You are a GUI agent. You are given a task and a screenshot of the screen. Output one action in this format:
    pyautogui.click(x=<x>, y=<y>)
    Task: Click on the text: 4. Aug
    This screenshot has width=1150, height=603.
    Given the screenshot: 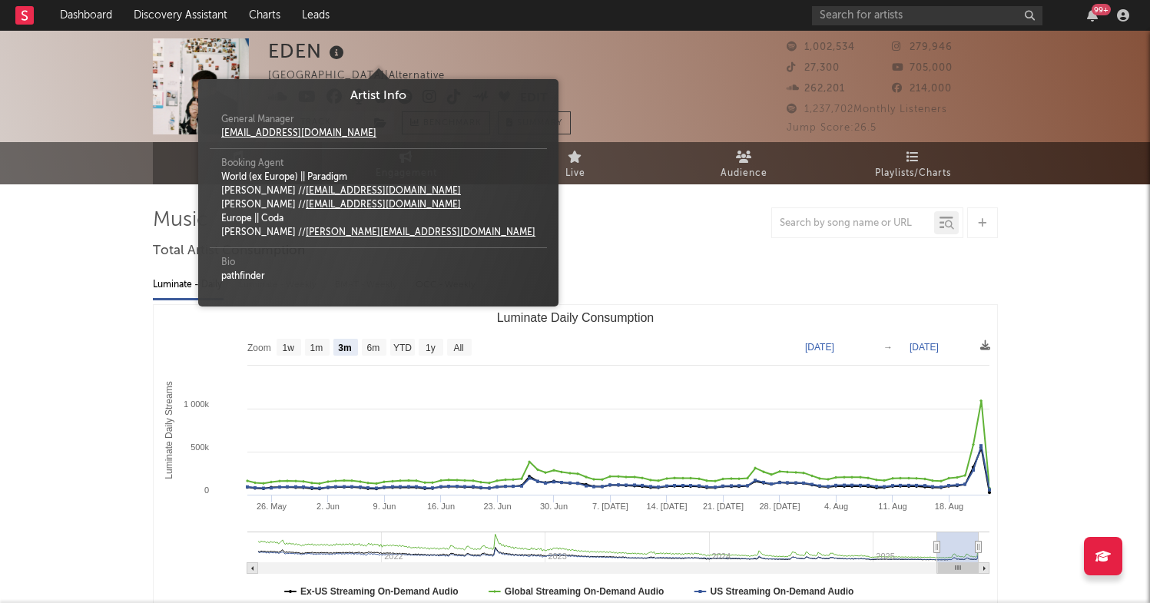 What is the action you would take?
    pyautogui.click(x=835, y=506)
    